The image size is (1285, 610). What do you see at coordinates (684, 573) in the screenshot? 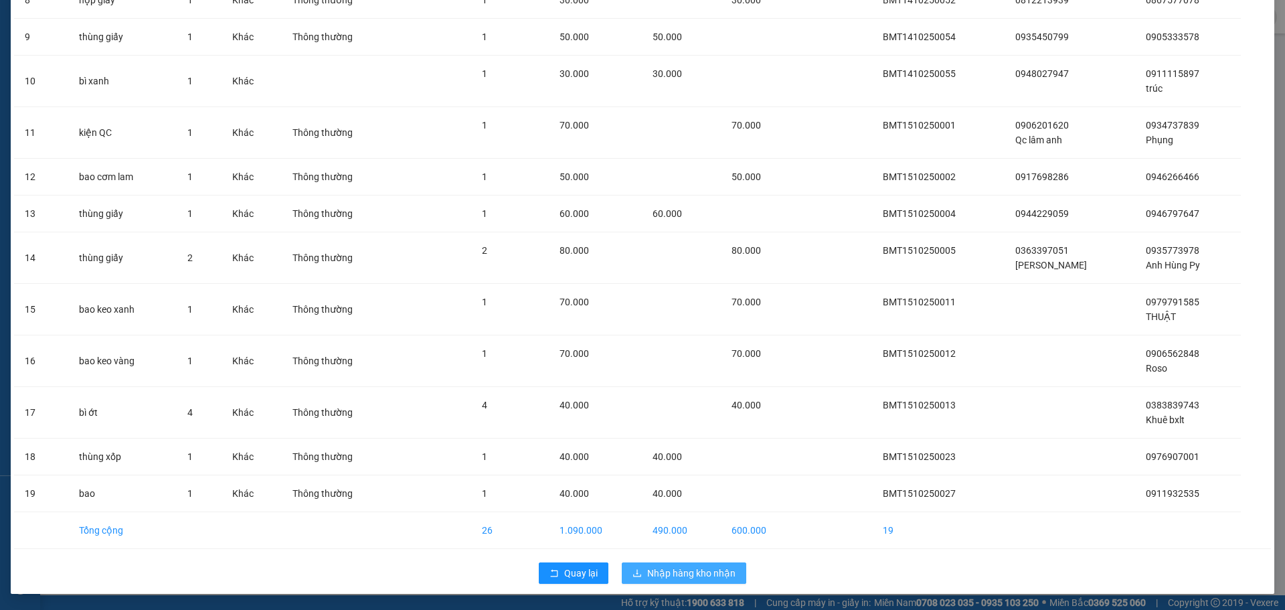
I see `button: downloadNhập hàng kho nhận` at bounding box center [684, 573].